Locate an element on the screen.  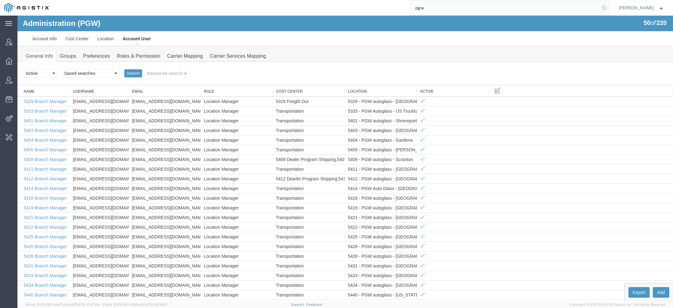
a: 5422 Branch Manager is located at coordinates (28, 211).